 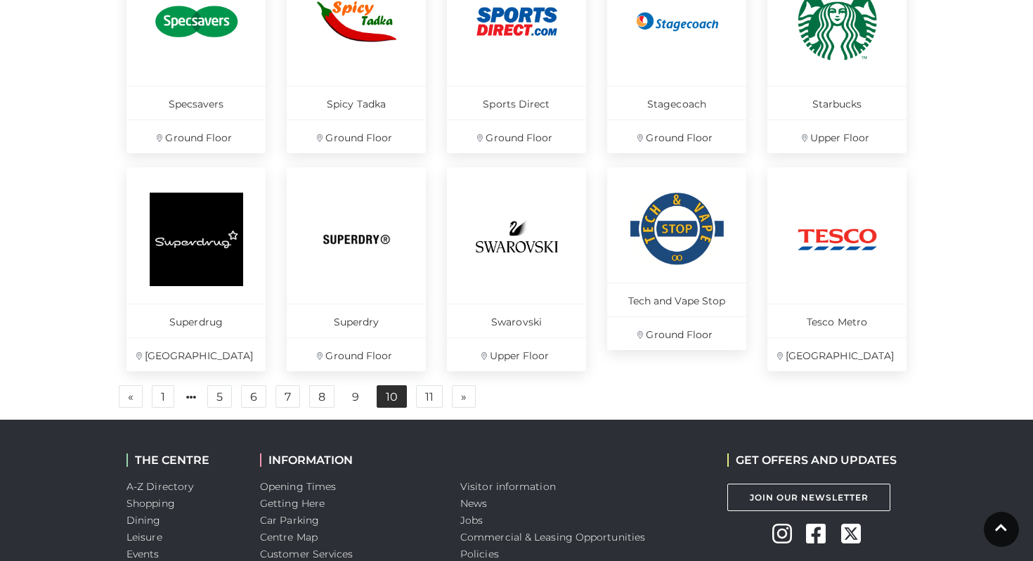 What do you see at coordinates (356, 320) in the screenshot?
I see `p: Superdry` at bounding box center [356, 320].